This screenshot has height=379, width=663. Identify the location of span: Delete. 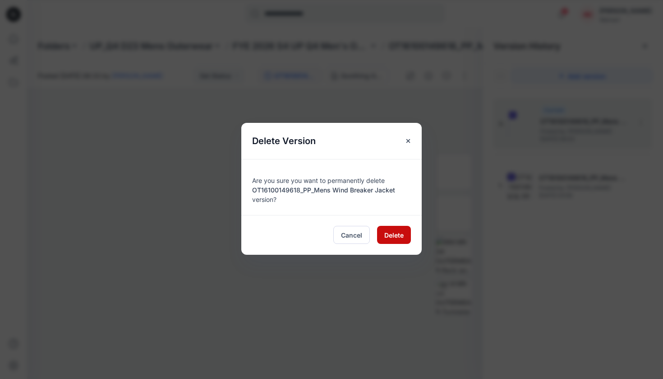
(394, 235).